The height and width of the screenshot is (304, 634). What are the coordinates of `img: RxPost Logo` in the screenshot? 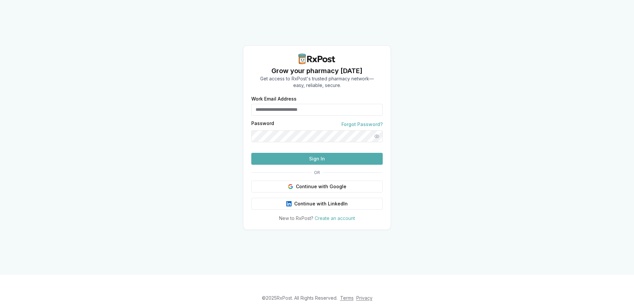 It's located at (317, 59).